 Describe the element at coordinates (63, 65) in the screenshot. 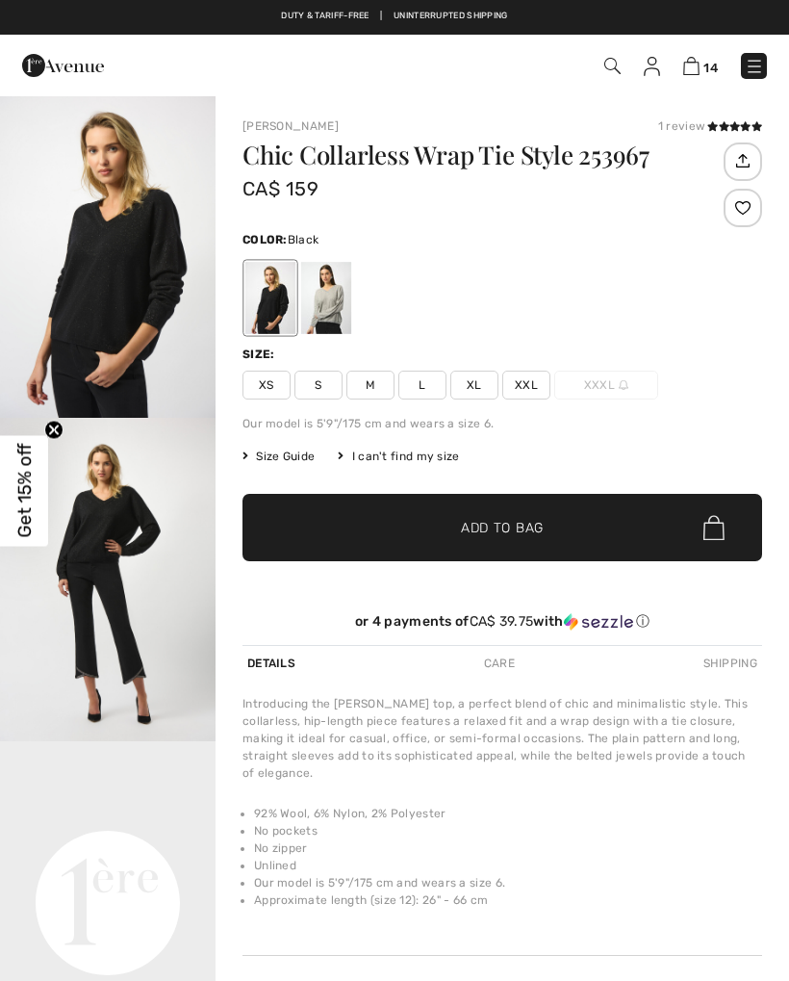

I see `img: 1ère Avenue` at that location.